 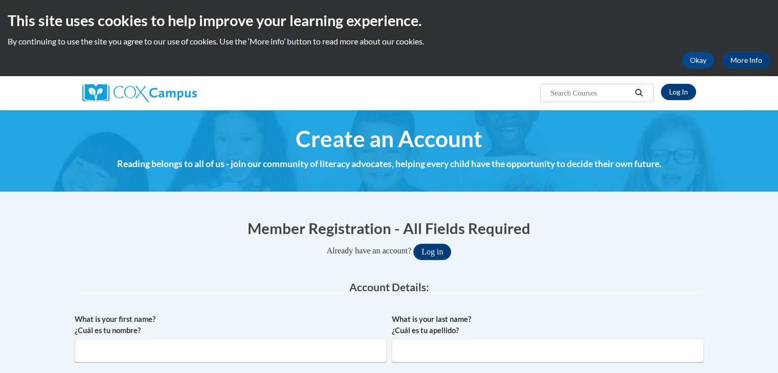 I want to click on span: Already have an account?, so click(x=369, y=251).